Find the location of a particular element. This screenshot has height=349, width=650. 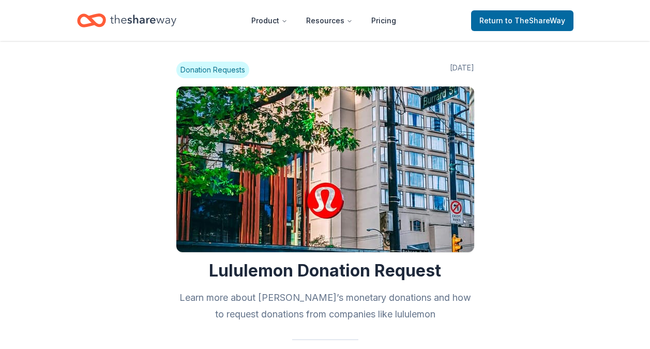

h1: Lululemon Donation Request is located at coordinates (325, 271).